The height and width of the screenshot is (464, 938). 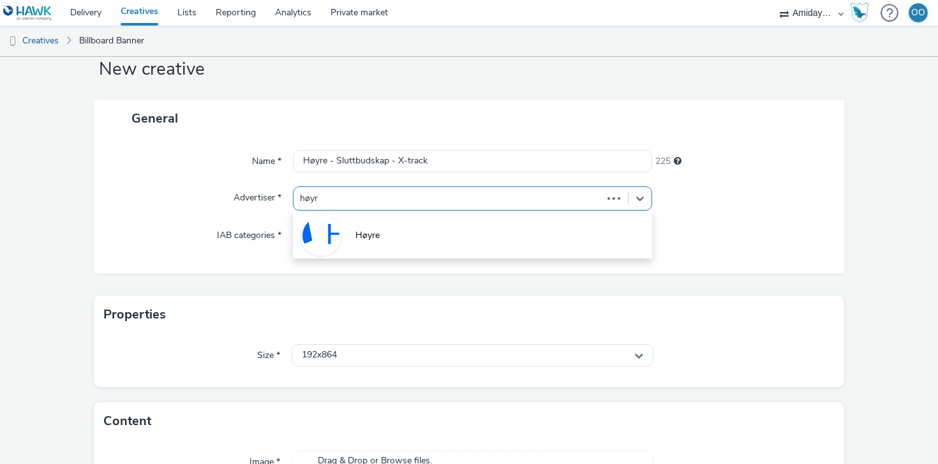 I want to click on img: Høyre, so click(x=321, y=235).